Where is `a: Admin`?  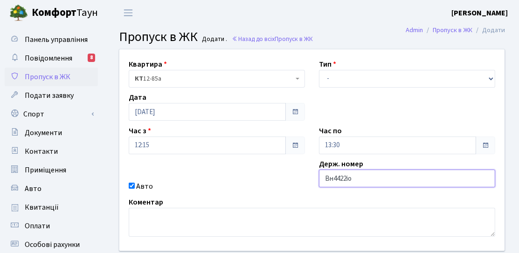
a: Admin is located at coordinates (414, 30).